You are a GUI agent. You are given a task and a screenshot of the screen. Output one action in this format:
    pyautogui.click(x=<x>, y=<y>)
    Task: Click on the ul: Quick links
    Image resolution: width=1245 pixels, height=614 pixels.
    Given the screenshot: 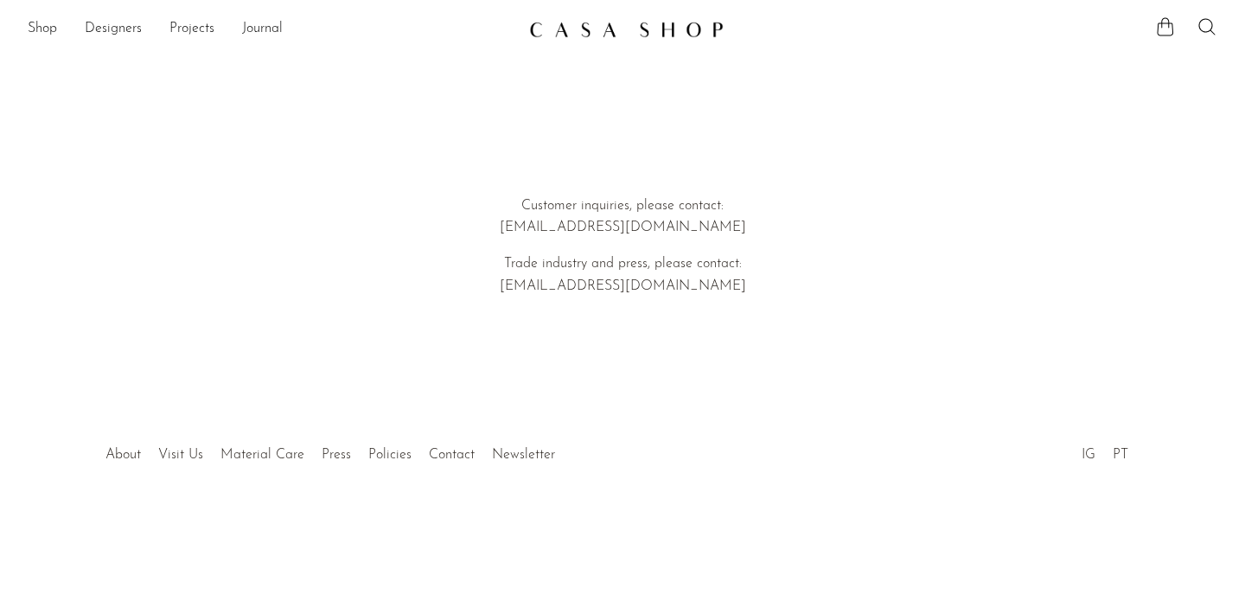 What is the action you would take?
    pyautogui.click(x=330, y=450)
    